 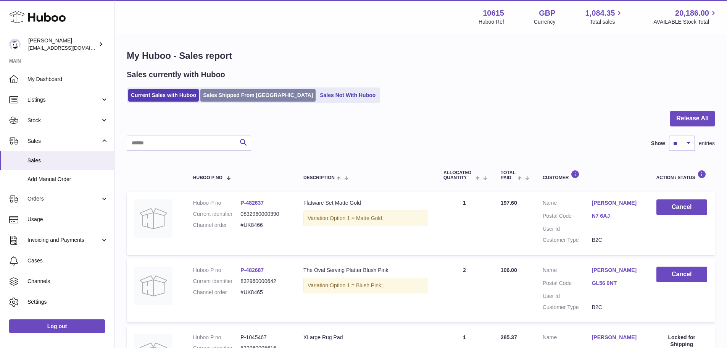 I want to click on span: Total paid, so click(x=508, y=175).